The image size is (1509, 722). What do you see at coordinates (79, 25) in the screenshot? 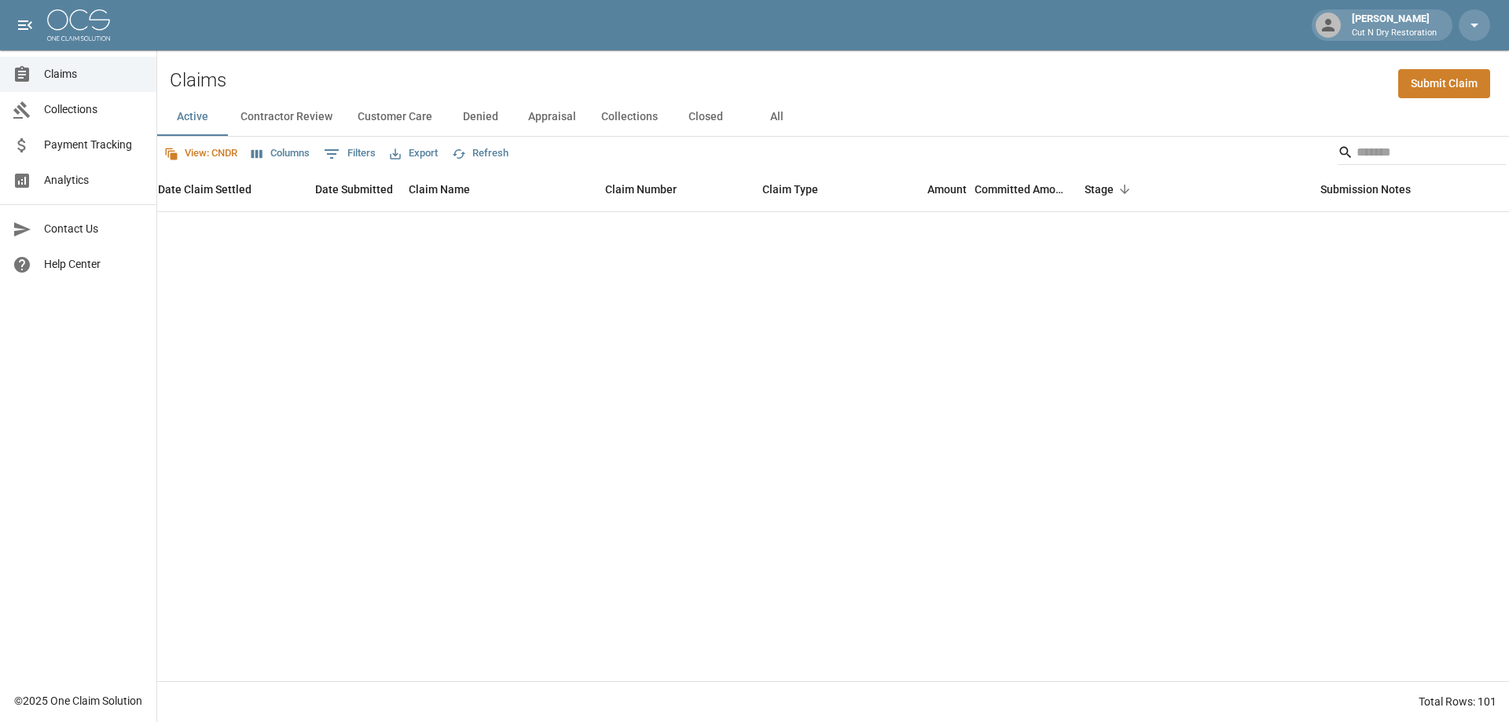
I see `img: ocs-logo-white-transparent.png` at bounding box center [79, 25].